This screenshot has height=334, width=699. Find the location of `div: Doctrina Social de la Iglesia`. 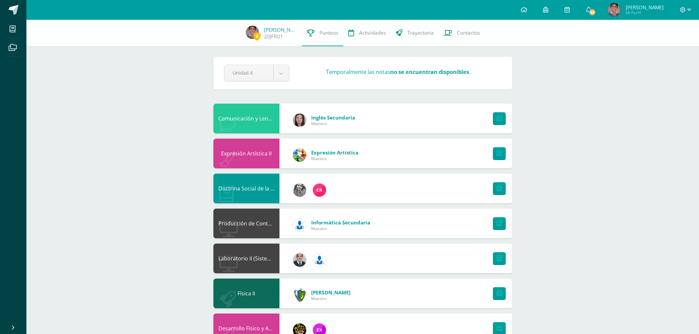

div: Doctrina Social de la Iglesia is located at coordinates (246, 189).